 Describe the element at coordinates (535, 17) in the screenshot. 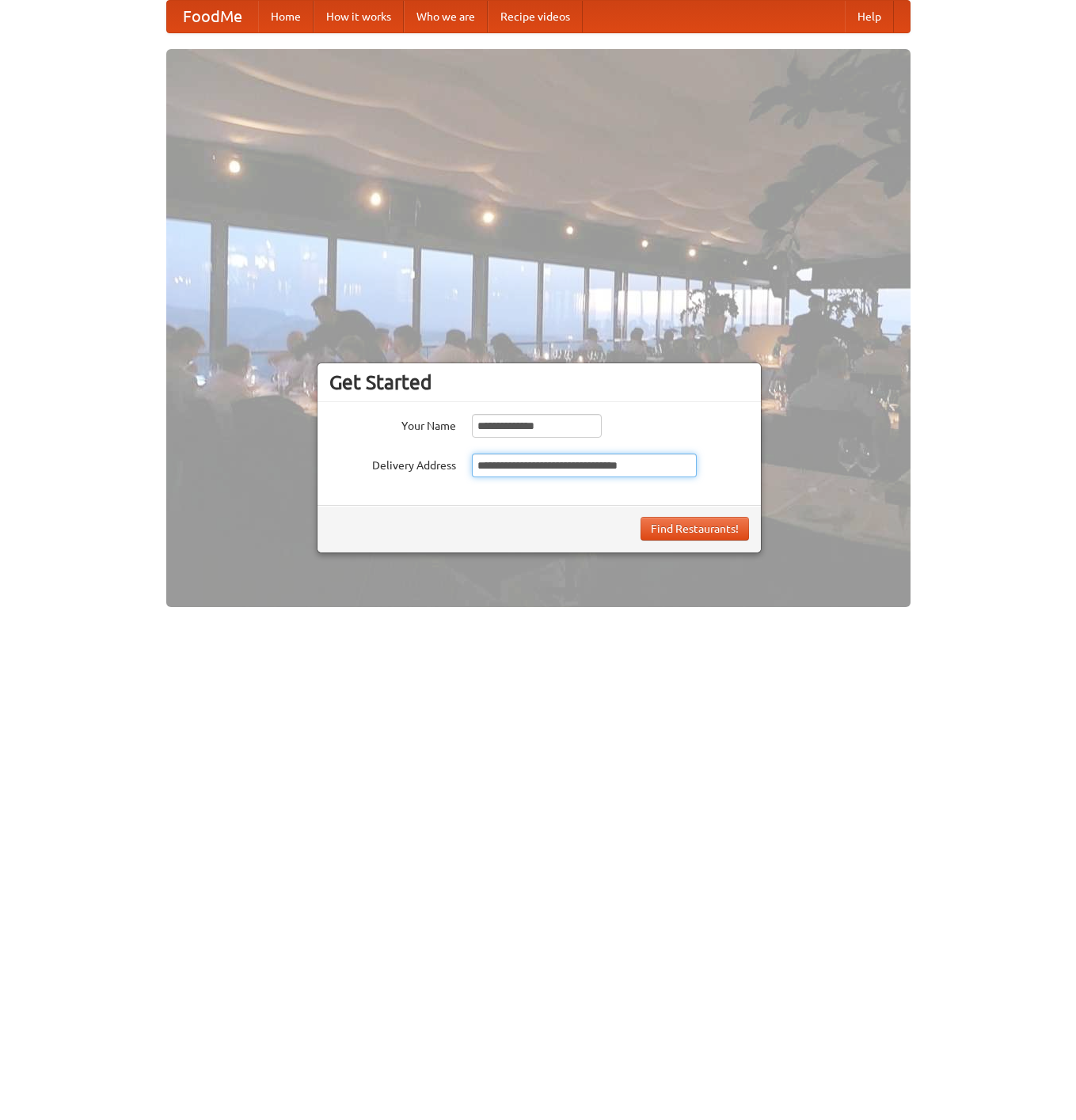

I see `a: Recipe videos` at that location.